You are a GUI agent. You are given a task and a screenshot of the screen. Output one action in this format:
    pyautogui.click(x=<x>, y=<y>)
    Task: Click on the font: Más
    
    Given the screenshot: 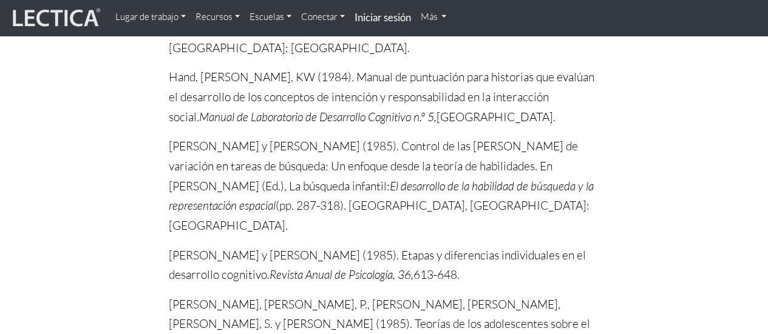 What is the action you would take?
    pyautogui.click(x=429, y=16)
    